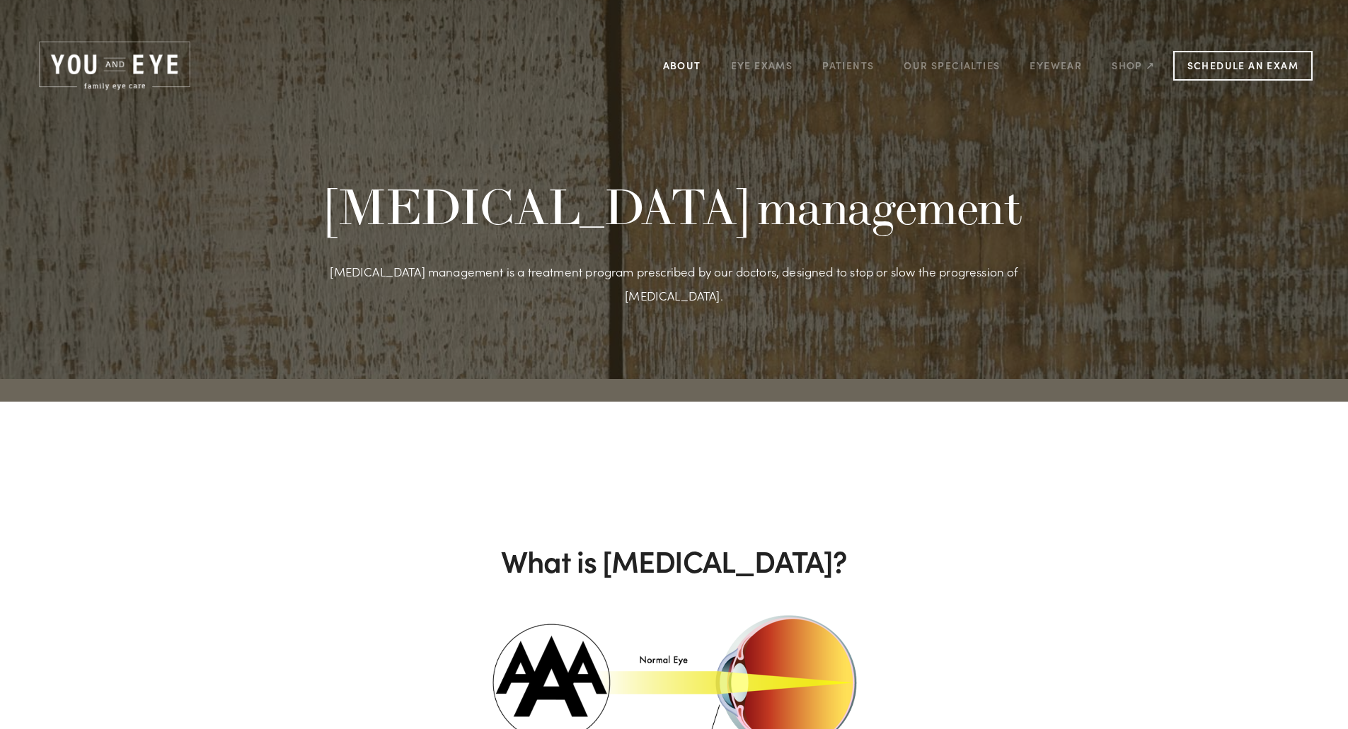 The width and height of the screenshot is (1348, 729). Describe the element at coordinates (1242, 66) in the screenshot. I see `a: Schedule an Exam` at that location.